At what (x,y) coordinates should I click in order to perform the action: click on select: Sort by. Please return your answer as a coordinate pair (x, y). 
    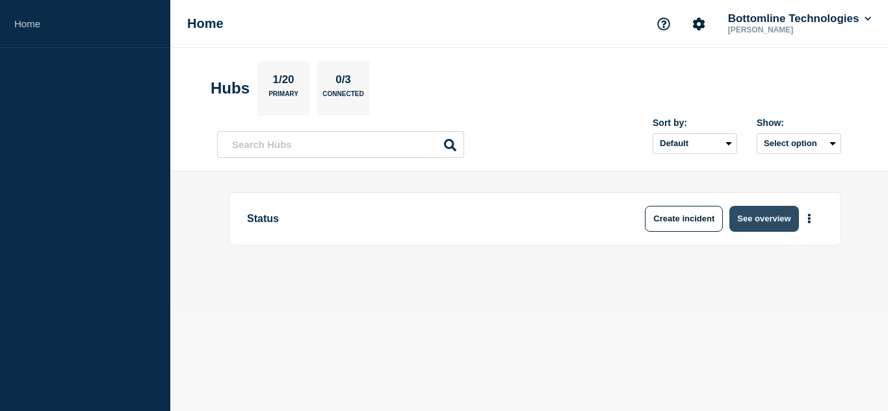
    Looking at the image, I should click on (695, 144).